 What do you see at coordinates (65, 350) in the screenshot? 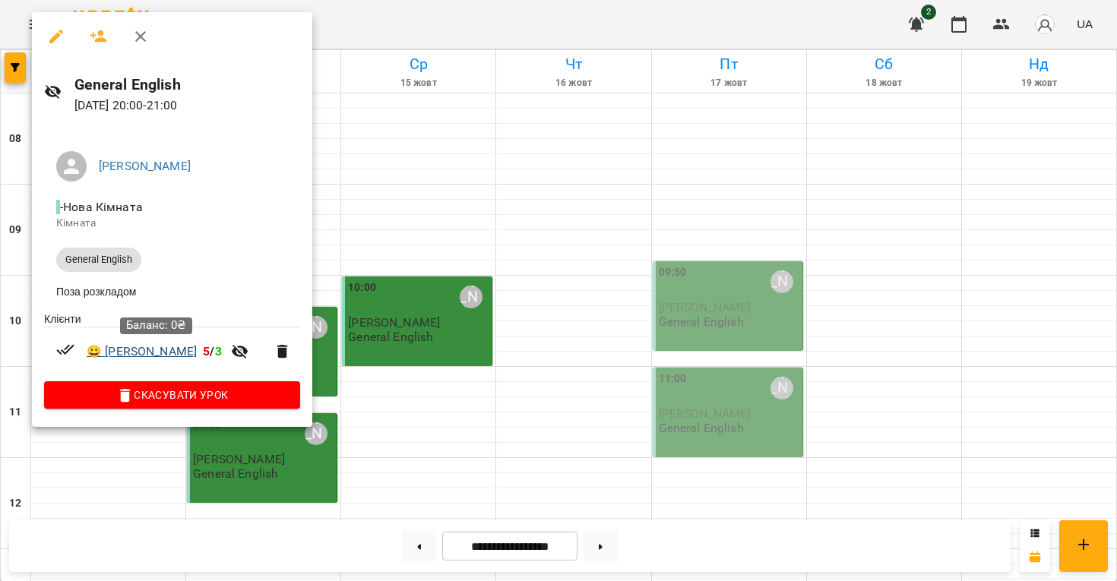
I see `svg: Візит сплачено` at bounding box center [65, 350].